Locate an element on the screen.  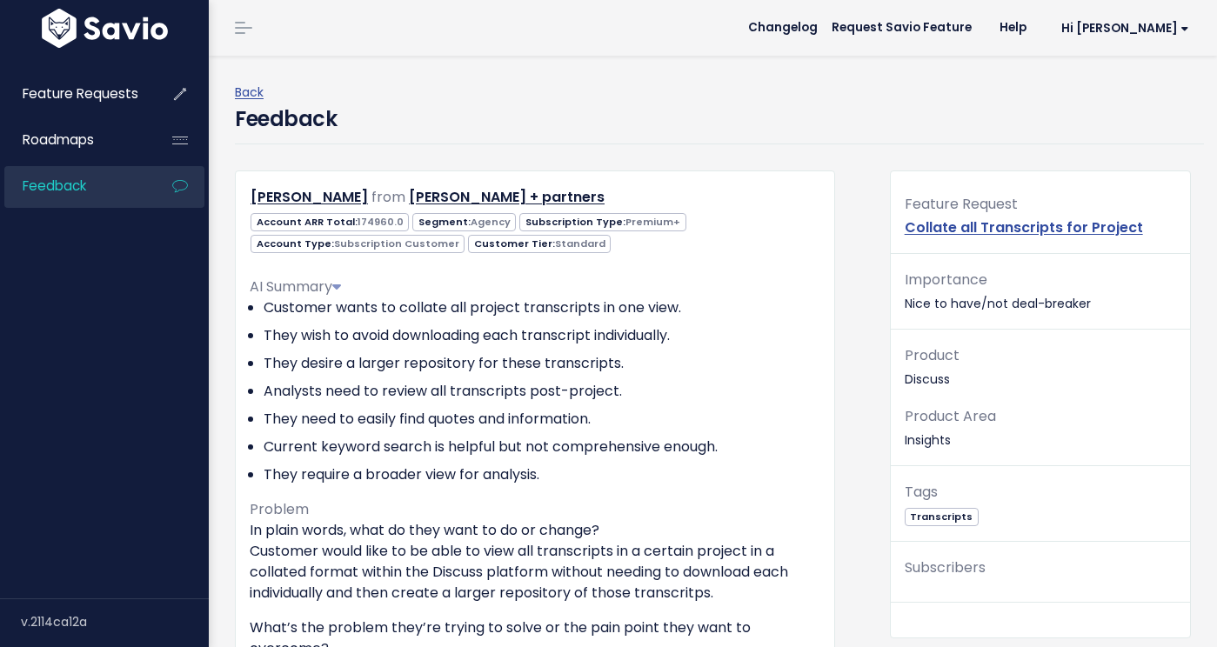
a: Transcripts is located at coordinates (941, 516).